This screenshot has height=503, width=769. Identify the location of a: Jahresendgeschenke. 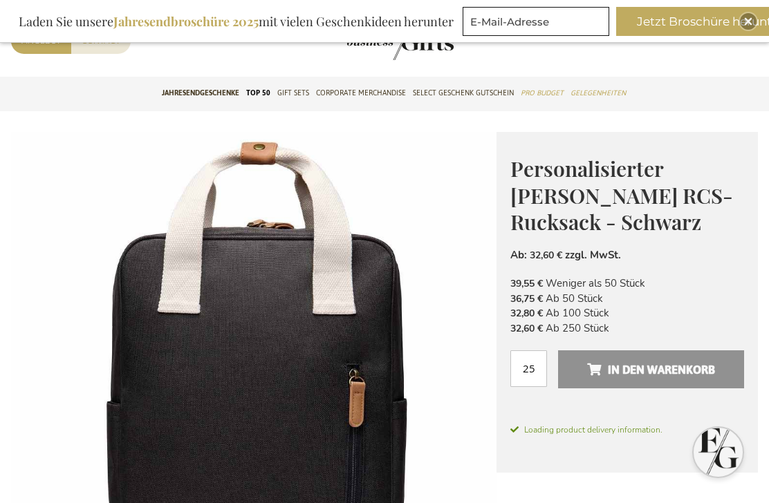
(201, 94).